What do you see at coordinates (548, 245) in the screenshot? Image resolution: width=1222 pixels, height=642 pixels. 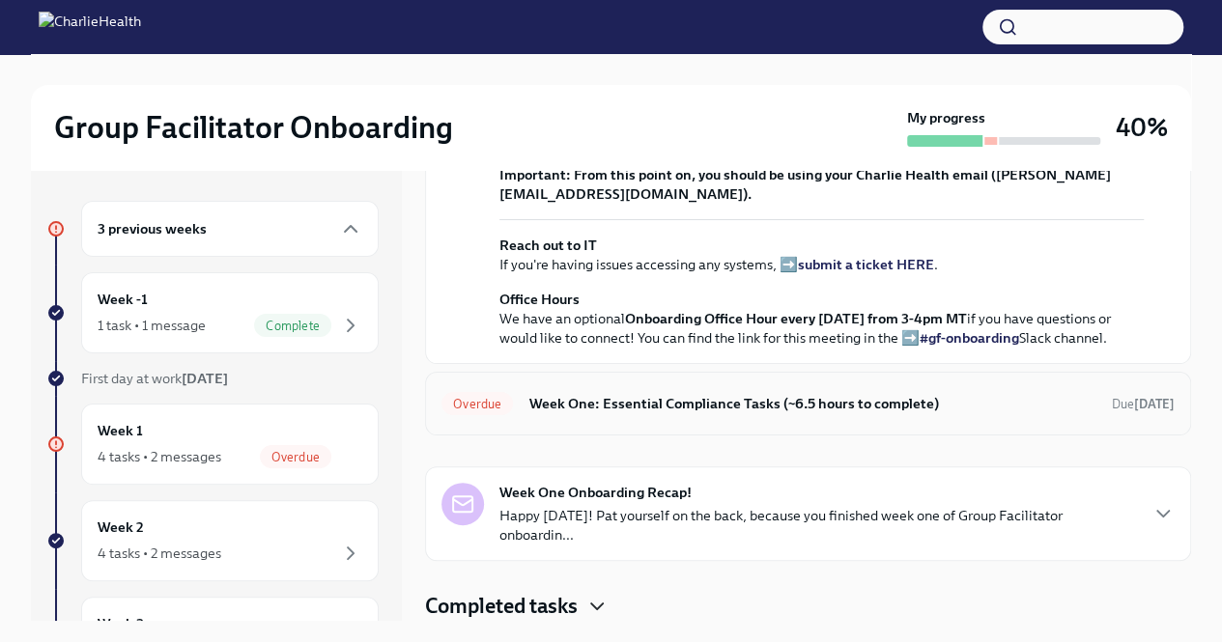 I see `strong: Reach out to IT` at bounding box center [548, 245].